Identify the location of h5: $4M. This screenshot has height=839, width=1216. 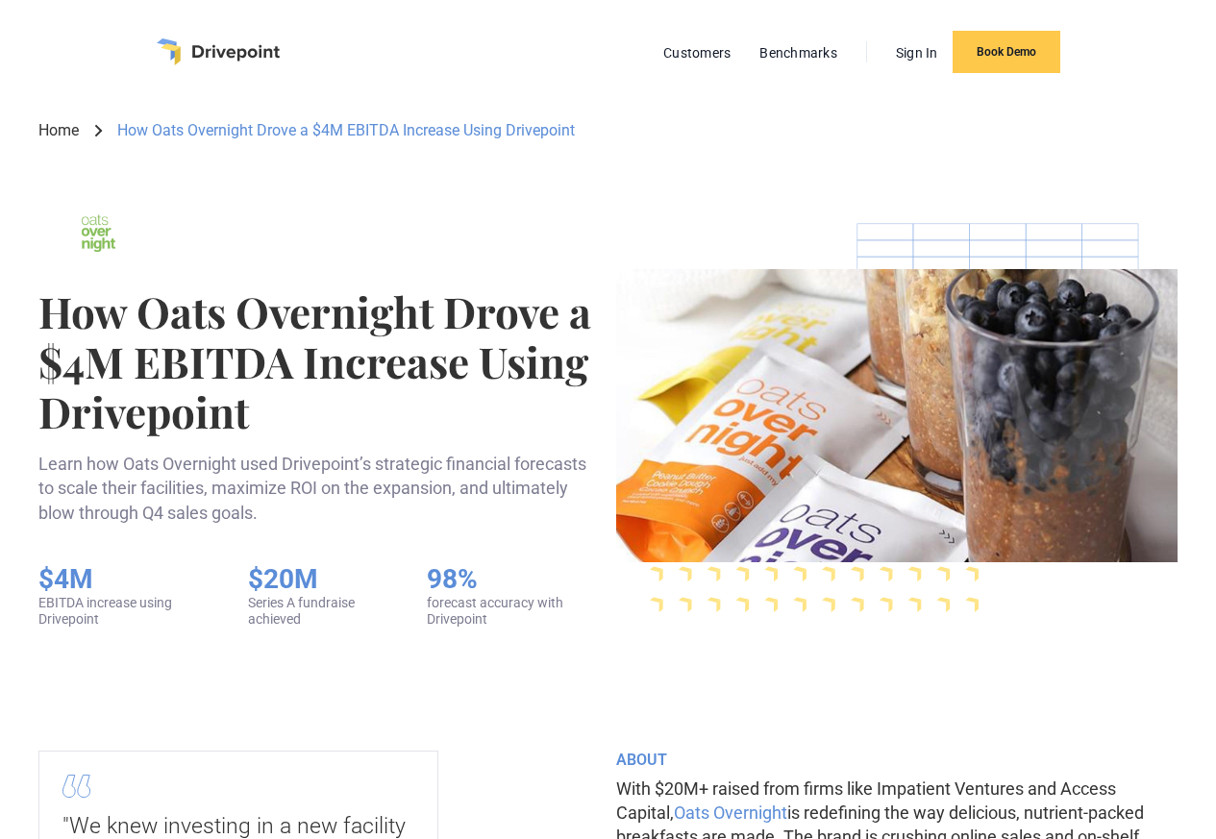
(124, 580).